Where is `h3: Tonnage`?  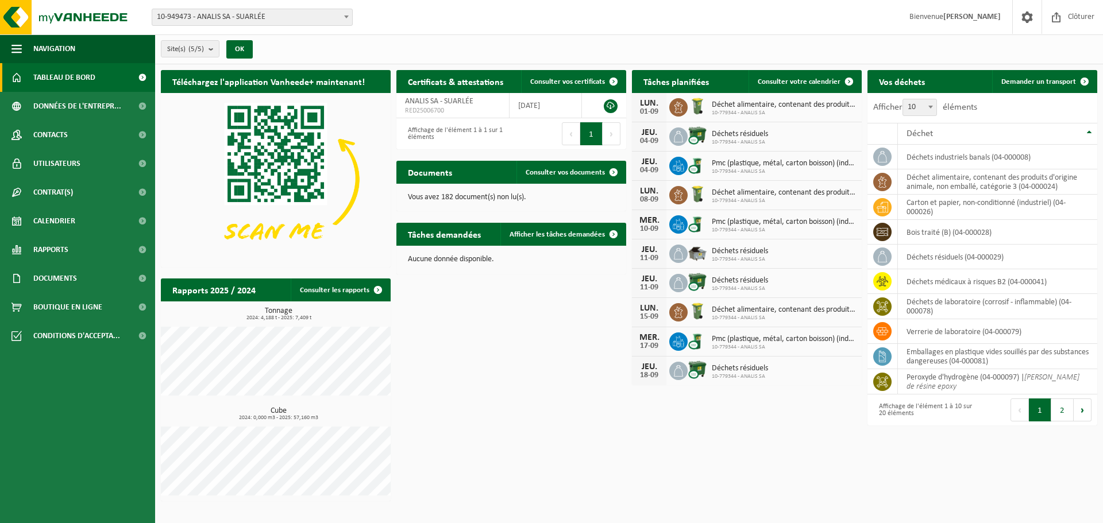 h3: Tonnage is located at coordinates (279, 314).